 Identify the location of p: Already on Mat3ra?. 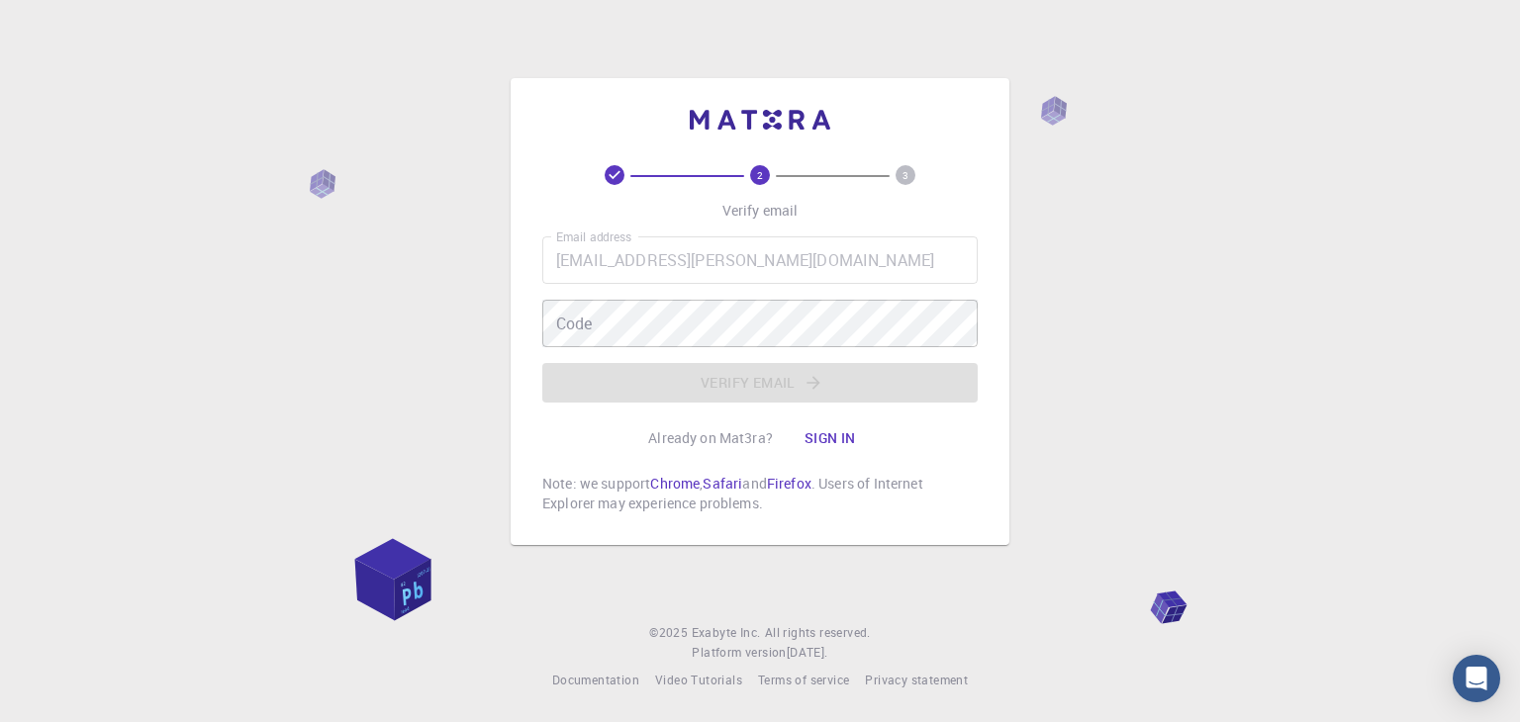
(710, 438).